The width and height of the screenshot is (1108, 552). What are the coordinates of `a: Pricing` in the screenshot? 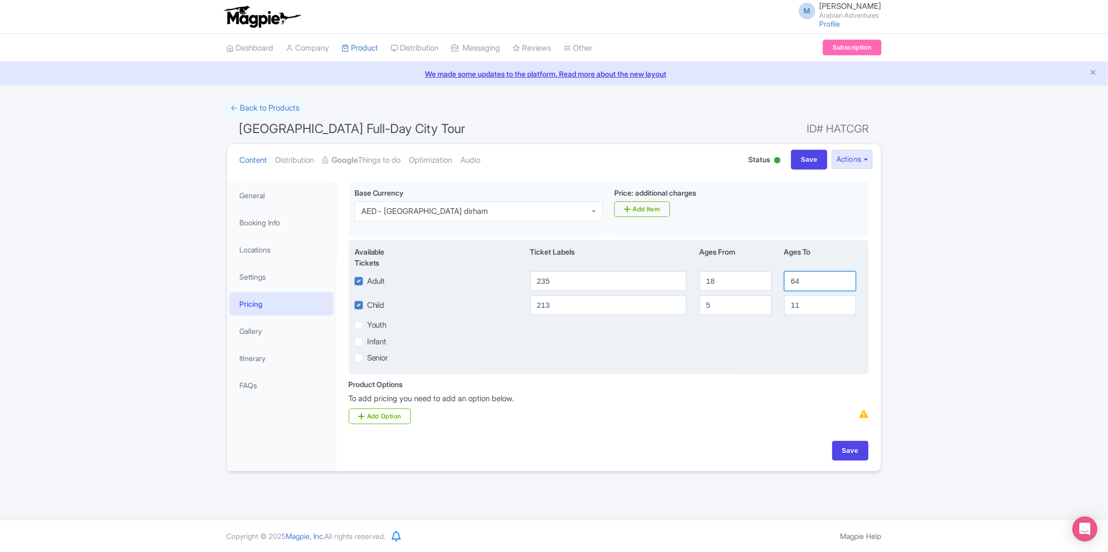 It's located at (282, 304).